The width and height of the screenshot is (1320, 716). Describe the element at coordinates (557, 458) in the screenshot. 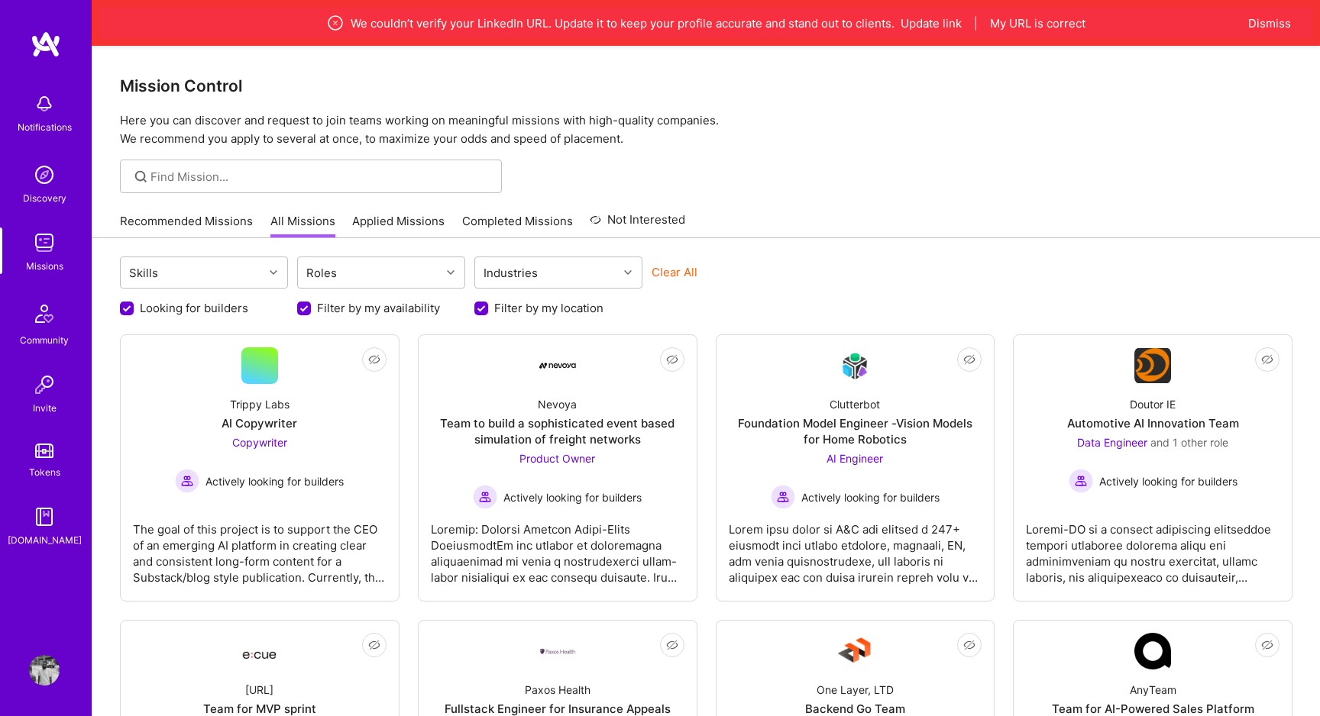

I see `span: Product Owner` at that location.